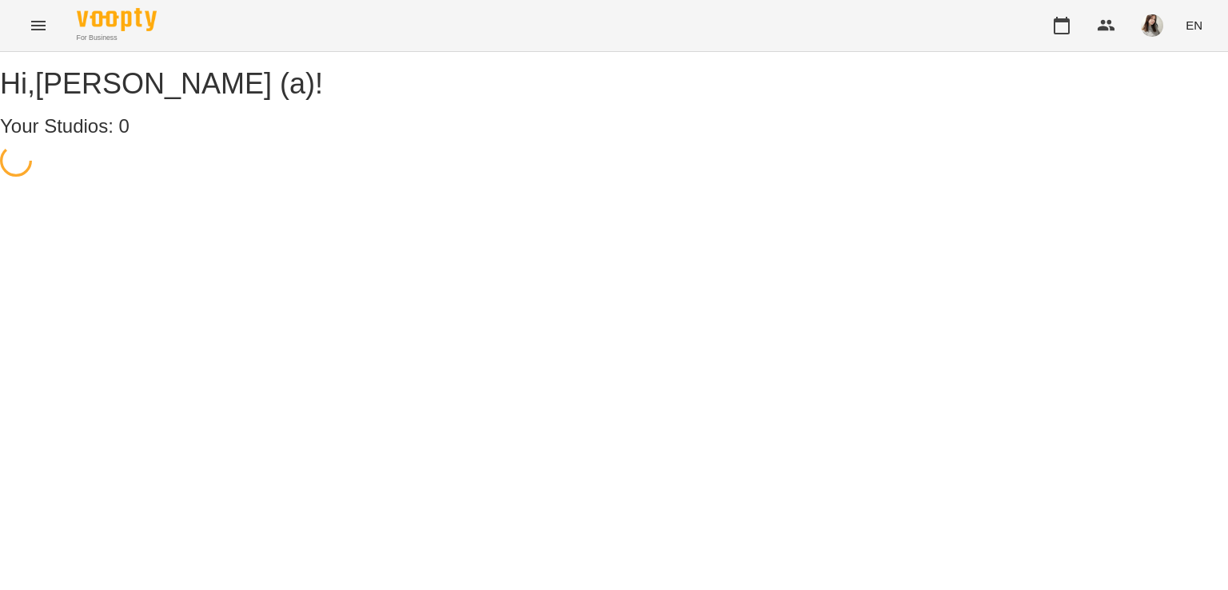 Image resolution: width=1228 pixels, height=590 pixels. I want to click on span: EN, so click(1194, 25).